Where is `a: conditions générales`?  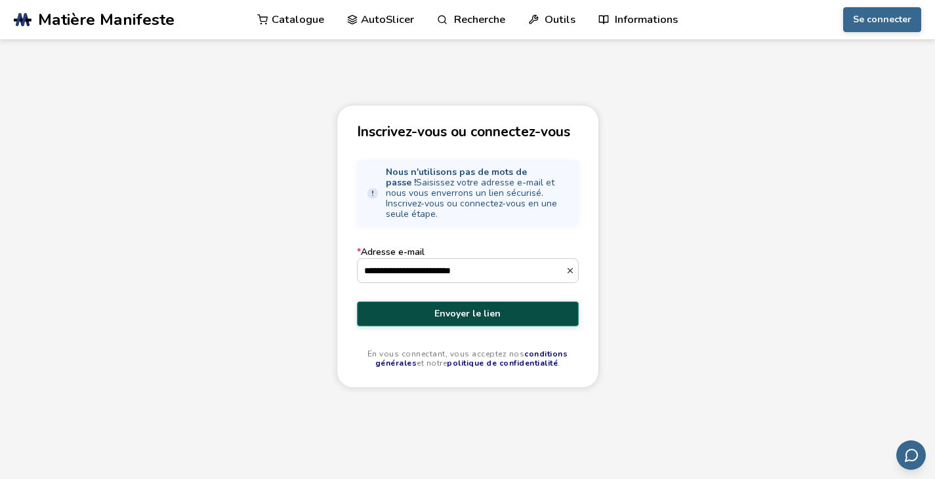
a: conditions générales is located at coordinates (472, 359).